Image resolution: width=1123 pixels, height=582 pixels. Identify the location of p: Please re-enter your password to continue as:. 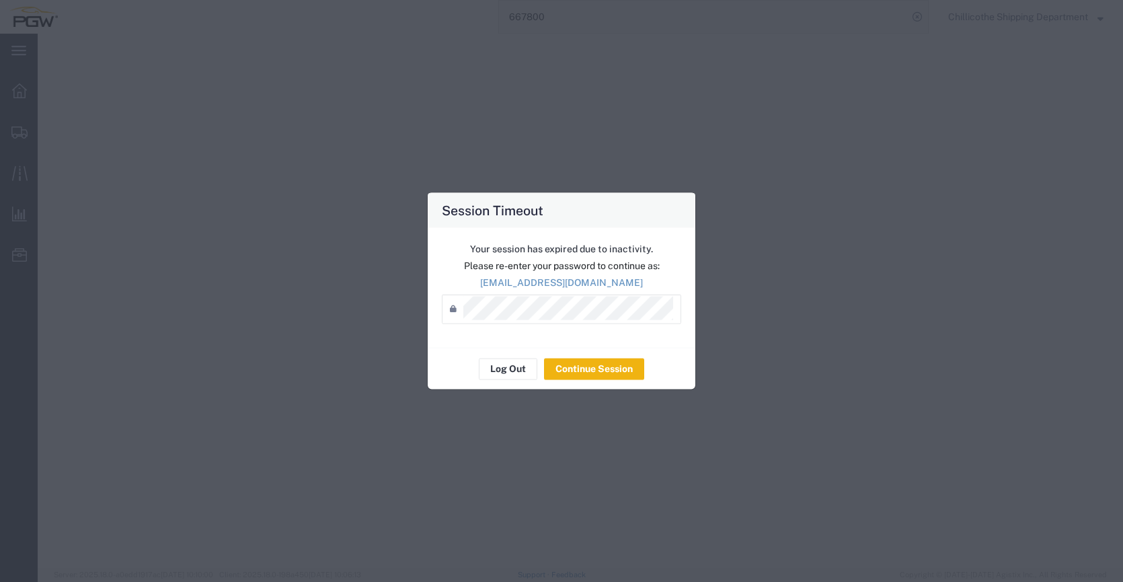
(562, 265).